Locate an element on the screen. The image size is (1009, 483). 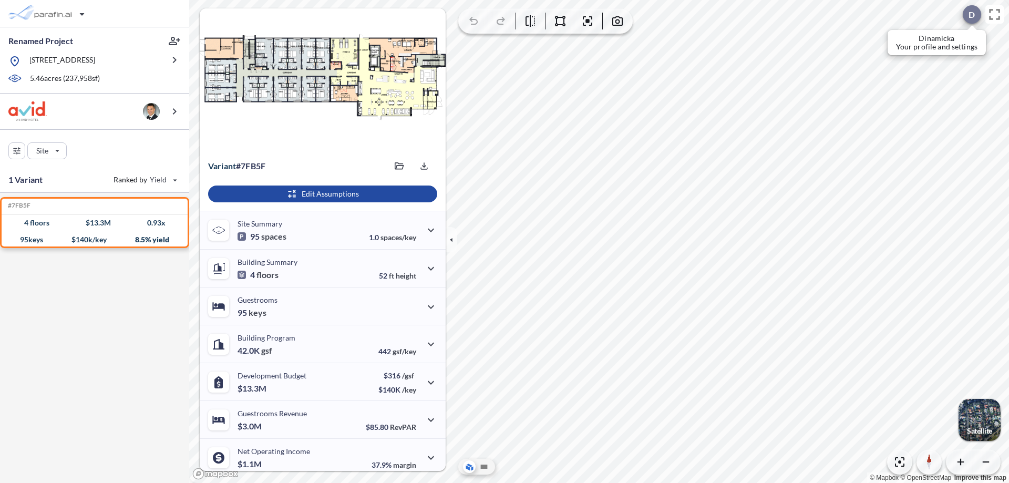
span: margin is located at coordinates (405, 465).